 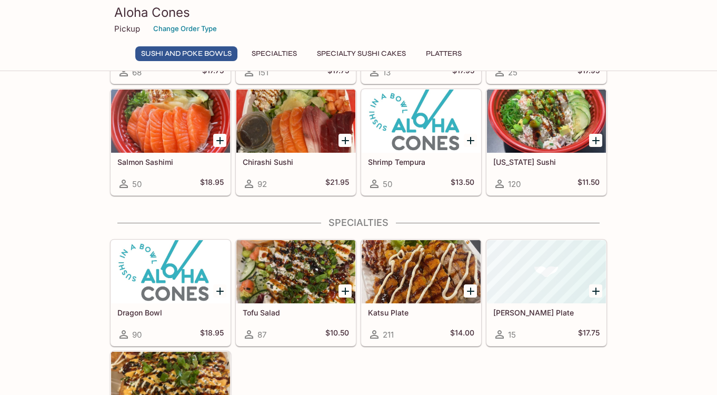 I want to click on button: Add Katsu Plate, so click(x=470, y=290).